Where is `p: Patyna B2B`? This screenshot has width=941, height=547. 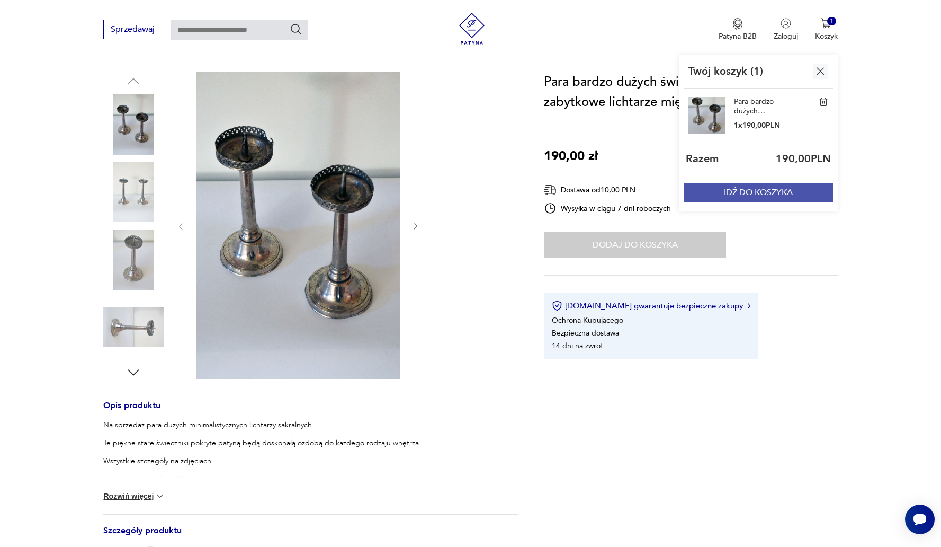 p: Patyna B2B is located at coordinates (738, 36).